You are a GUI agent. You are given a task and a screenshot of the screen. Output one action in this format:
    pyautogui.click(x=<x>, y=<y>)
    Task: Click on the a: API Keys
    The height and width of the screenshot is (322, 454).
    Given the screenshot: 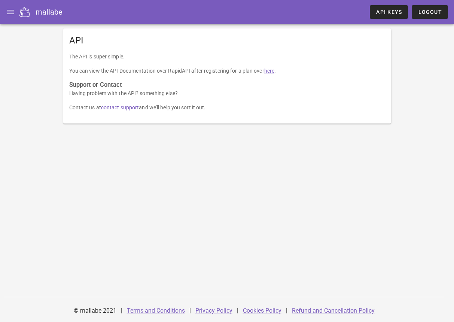 What is the action you would take?
    pyautogui.click(x=388, y=12)
    